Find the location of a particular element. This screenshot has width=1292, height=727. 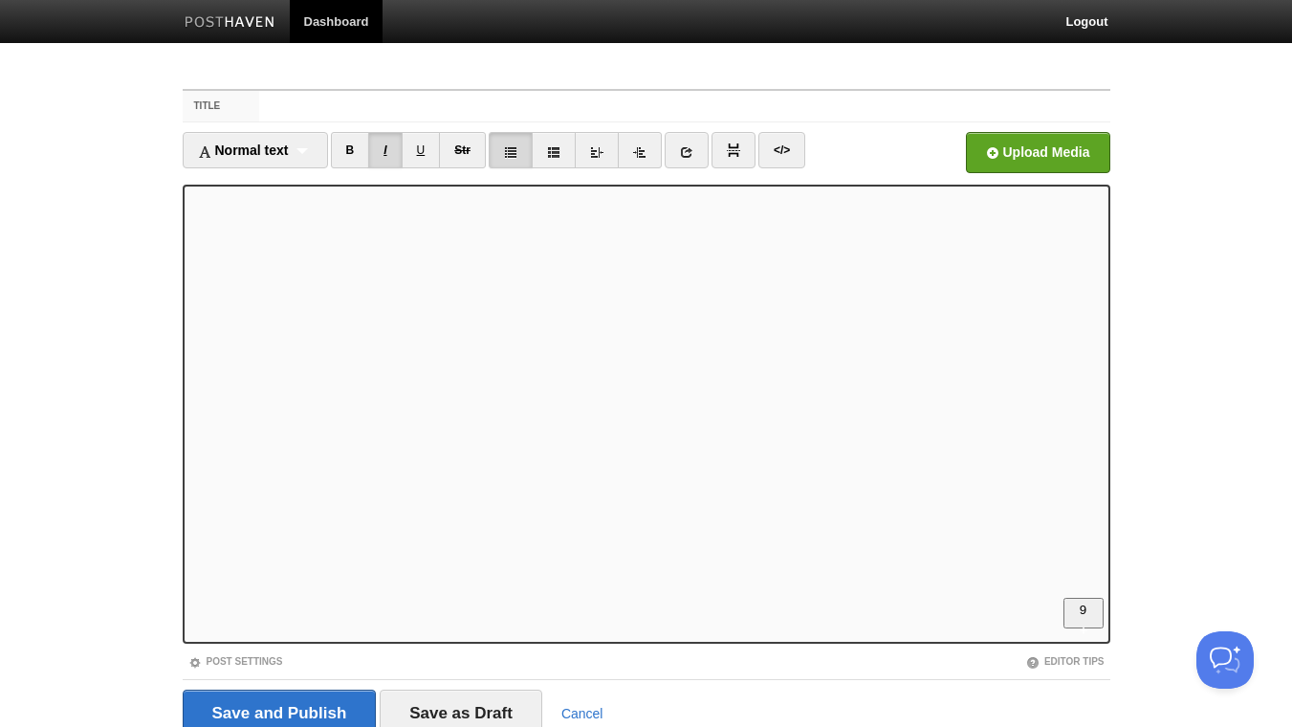

a: Post Settings is located at coordinates (235, 661).